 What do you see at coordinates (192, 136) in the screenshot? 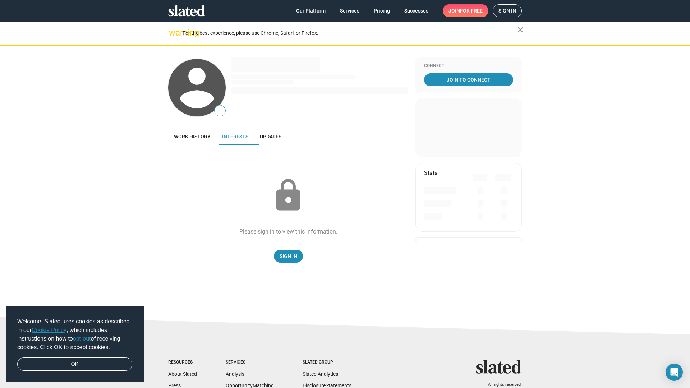
I see `a: Work history` at bounding box center [192, 136].